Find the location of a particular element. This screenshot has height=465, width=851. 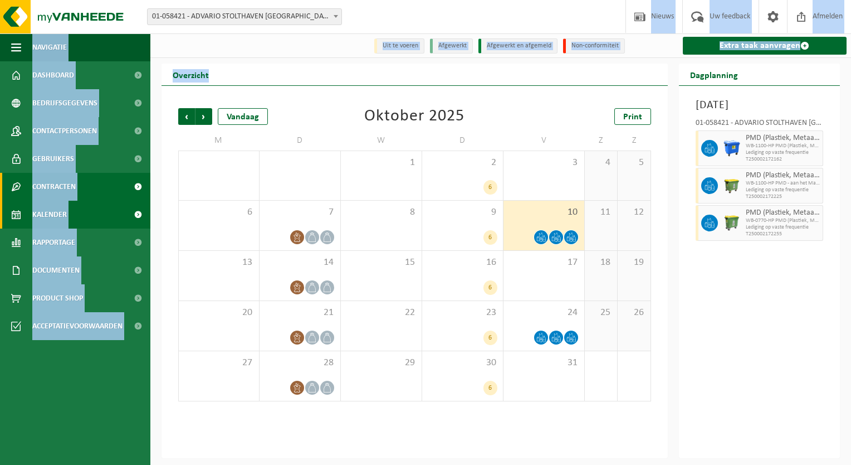

img: WB-0770-HPE-GN-50 is located at coordinates (732, 223).